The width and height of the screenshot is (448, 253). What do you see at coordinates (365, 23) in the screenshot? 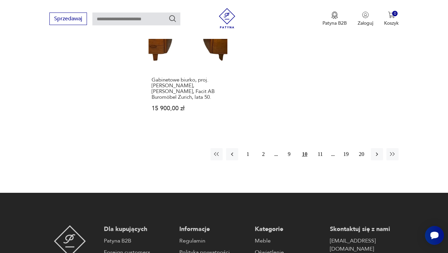
I see `p: Zaloguj` at bounding box center [365, 23].